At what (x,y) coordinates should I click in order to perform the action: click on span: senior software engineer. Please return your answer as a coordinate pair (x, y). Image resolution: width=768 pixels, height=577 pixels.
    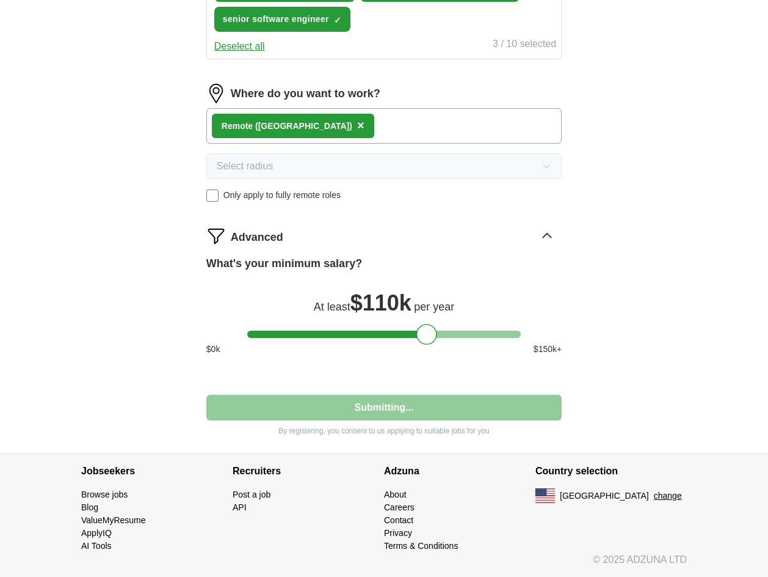
    Looking at the image, I should click on (276, 19).